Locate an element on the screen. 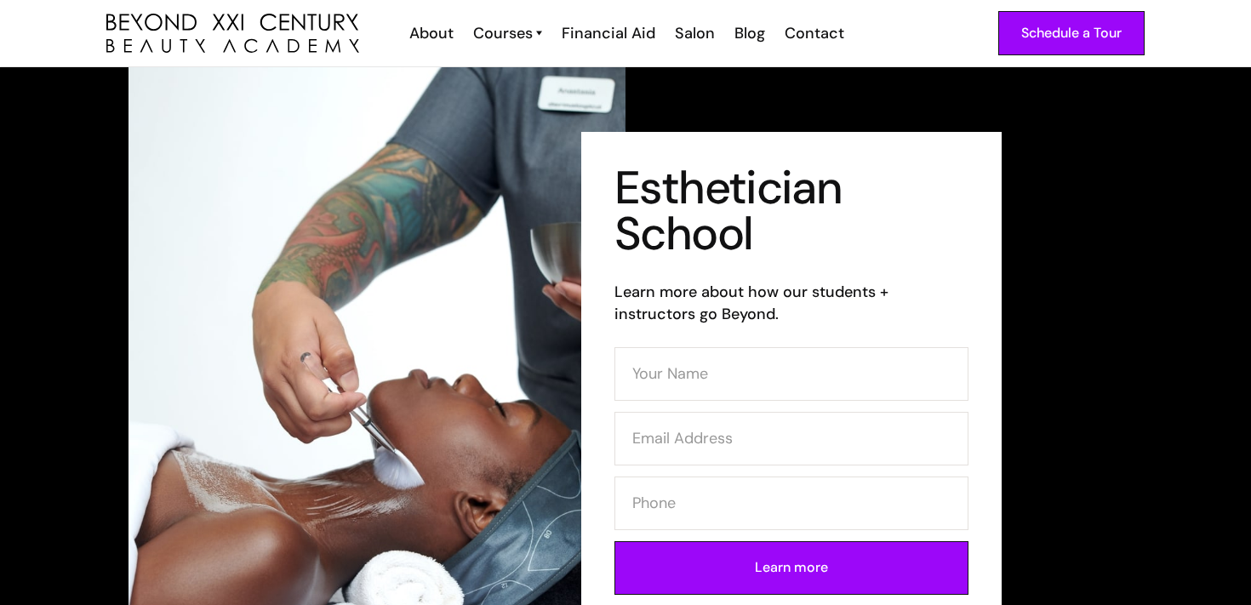 Image resolution: width=1251 pixels, height=605 pixels. img: beyond 21st century beauty academy logo is located at coordinates (232, 33).